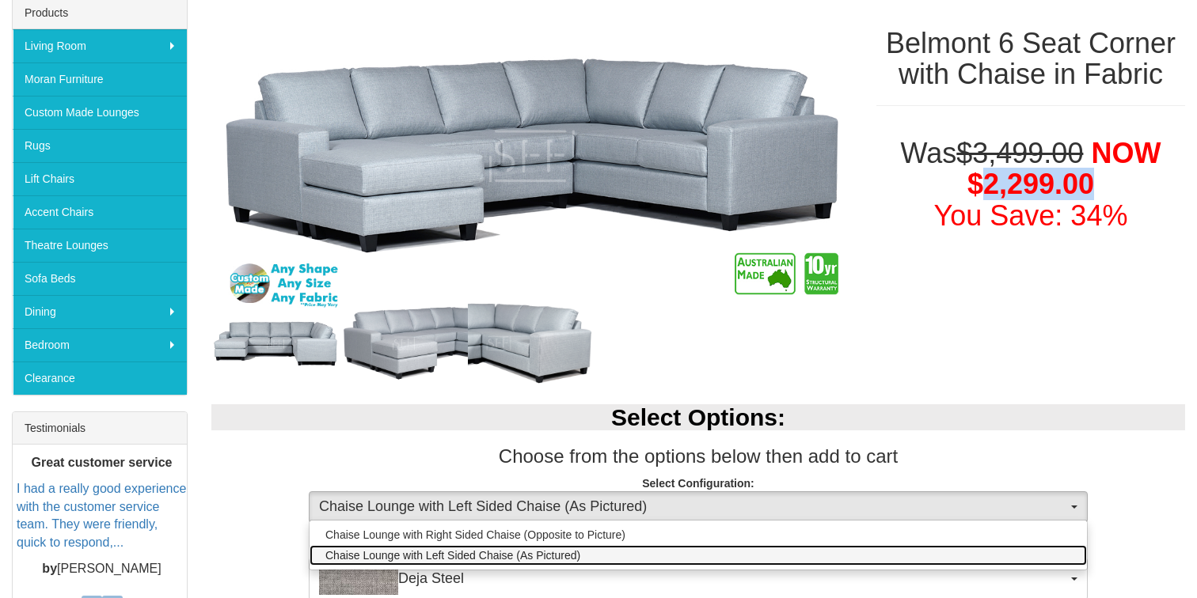  What do you see at coordinates (693, 579) in the screenshot?
I see `span: Deja Steel` at bounding box center [693, 579].